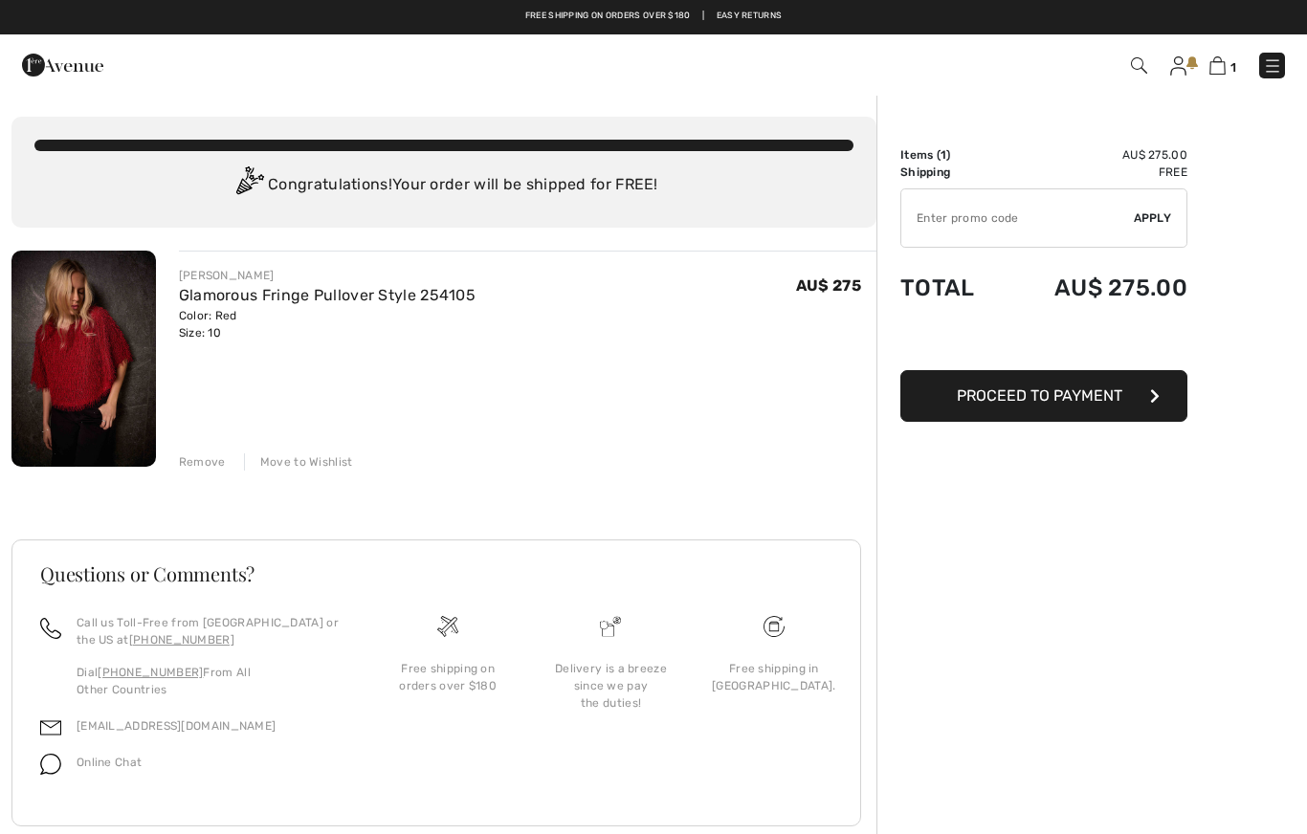 The height and width of the screenshot is (834, 1307). What do you see at coordinates (749, 16) in the screenshot?
I see `a: Easy Returns` at bounding box center [749, 16].